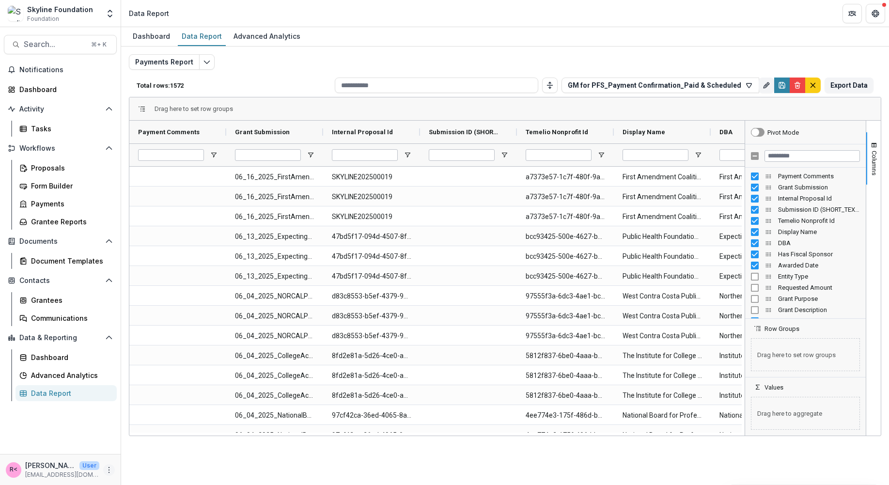  Describe the element at coordinates (805, 187) in the screenshot. I see `div: Grant Submission Column` at that location.